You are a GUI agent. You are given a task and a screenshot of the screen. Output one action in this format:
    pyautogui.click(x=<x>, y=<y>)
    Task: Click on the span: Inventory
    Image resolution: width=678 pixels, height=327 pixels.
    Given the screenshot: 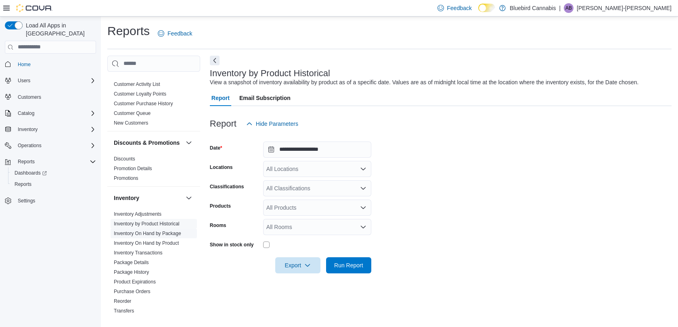 What is the action you would take?
    pyautogui.click(x=27, y=130)
    